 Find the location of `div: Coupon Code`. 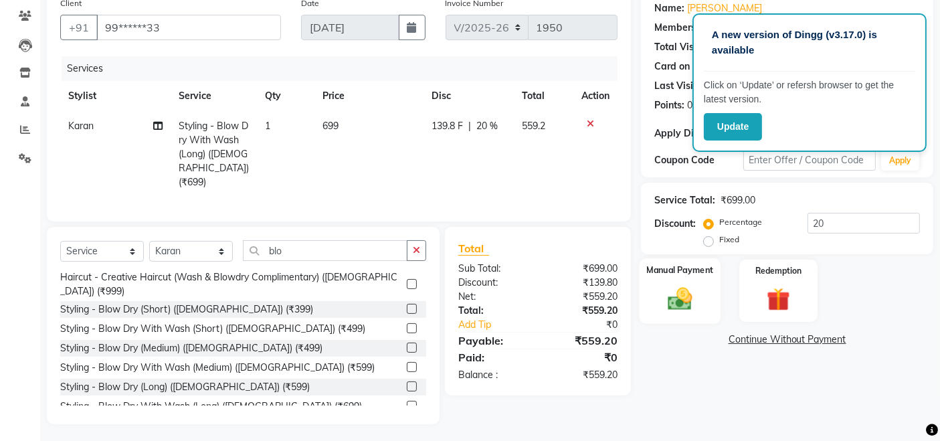

div: Coupon Code is located at coordinates (699, 160).